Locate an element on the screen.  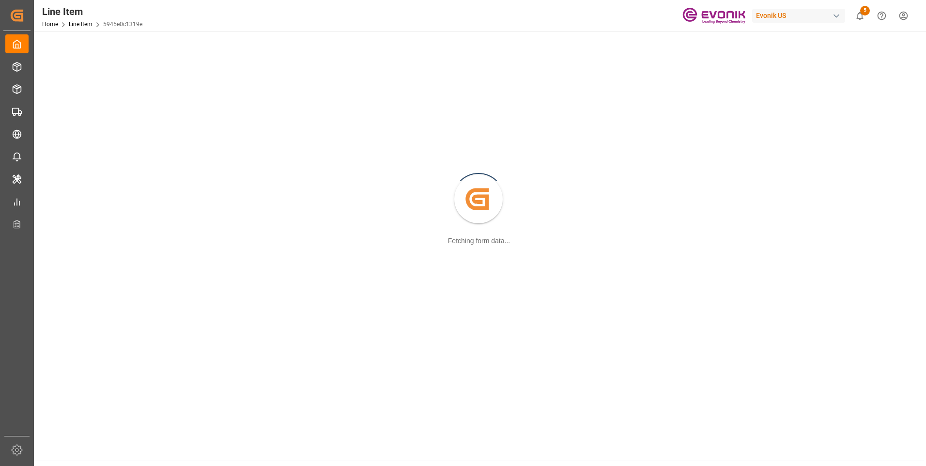
button: show 5 new notifications is located at coordinates (860, 16).